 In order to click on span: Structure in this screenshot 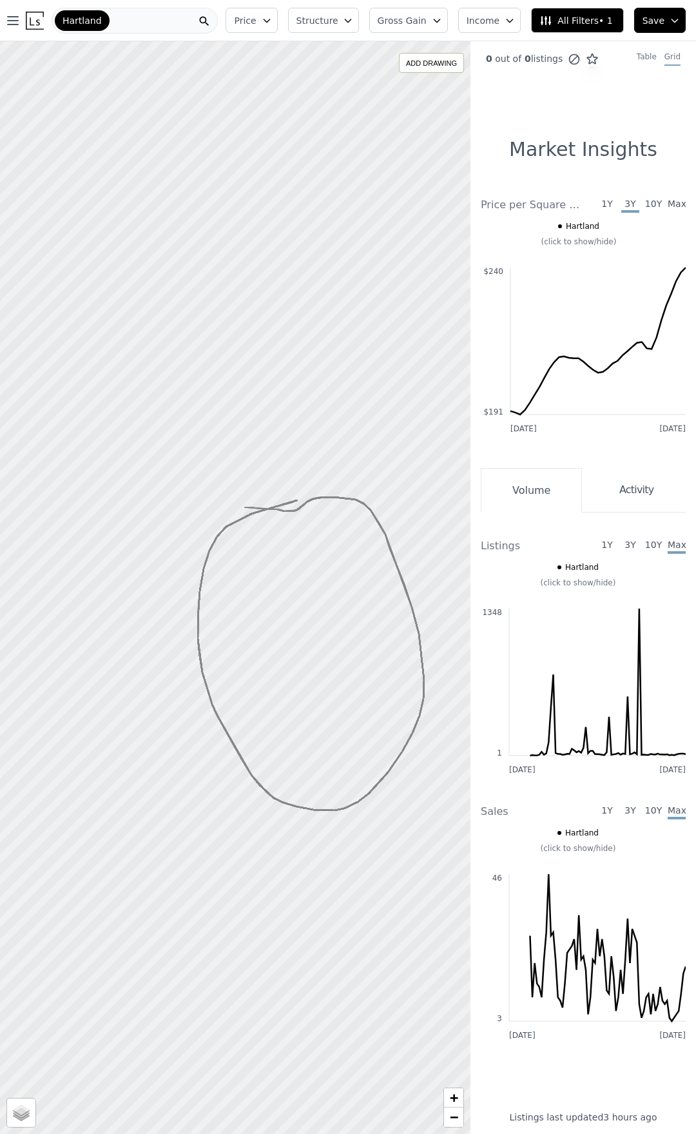, I will do `click(317, 21)`.